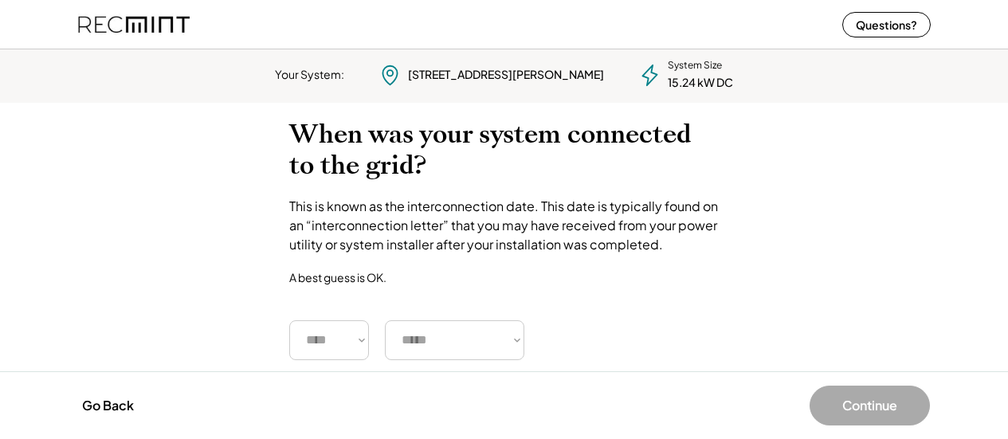  Describe the element at coordinates (504, 150) in the screenshot. I see `h2: When was your system connected to the grid?` at that location.